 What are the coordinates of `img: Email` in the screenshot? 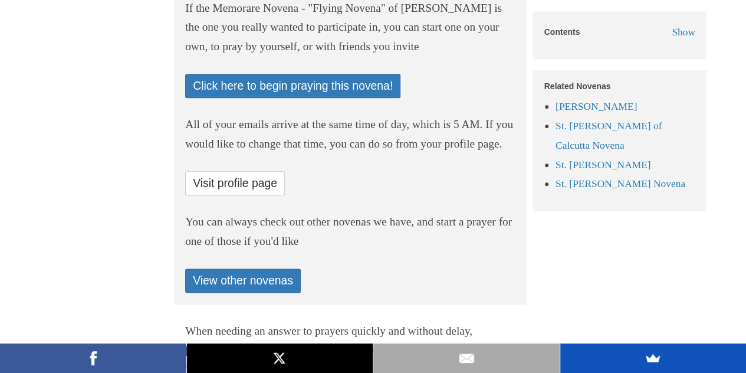 It's located at (467, 358).